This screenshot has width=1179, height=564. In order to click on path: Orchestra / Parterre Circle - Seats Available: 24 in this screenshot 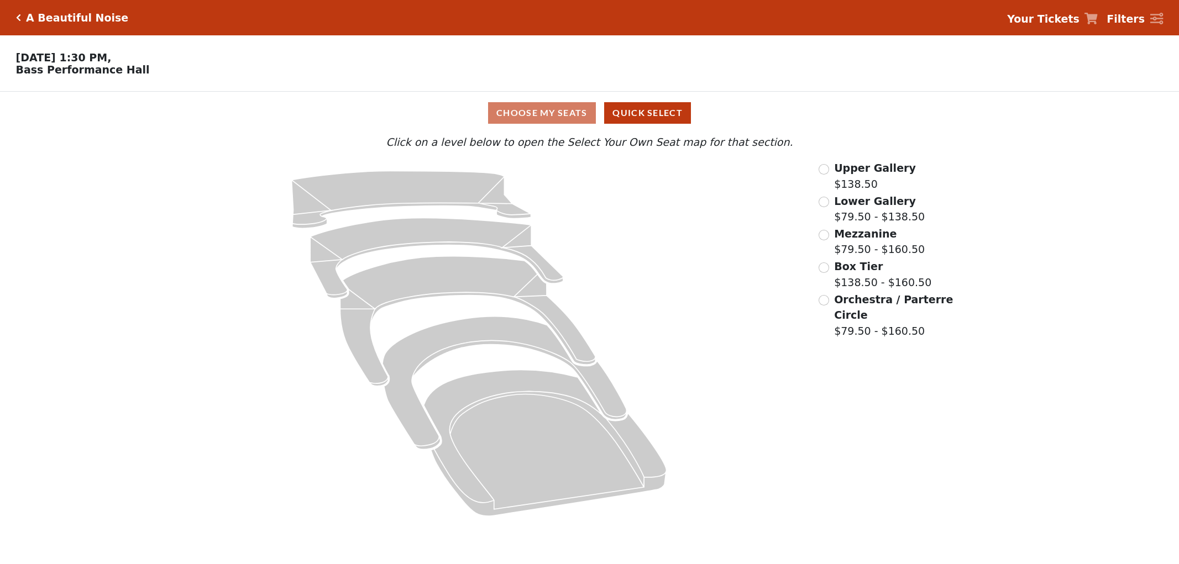, I will do `click(545, 443)`.